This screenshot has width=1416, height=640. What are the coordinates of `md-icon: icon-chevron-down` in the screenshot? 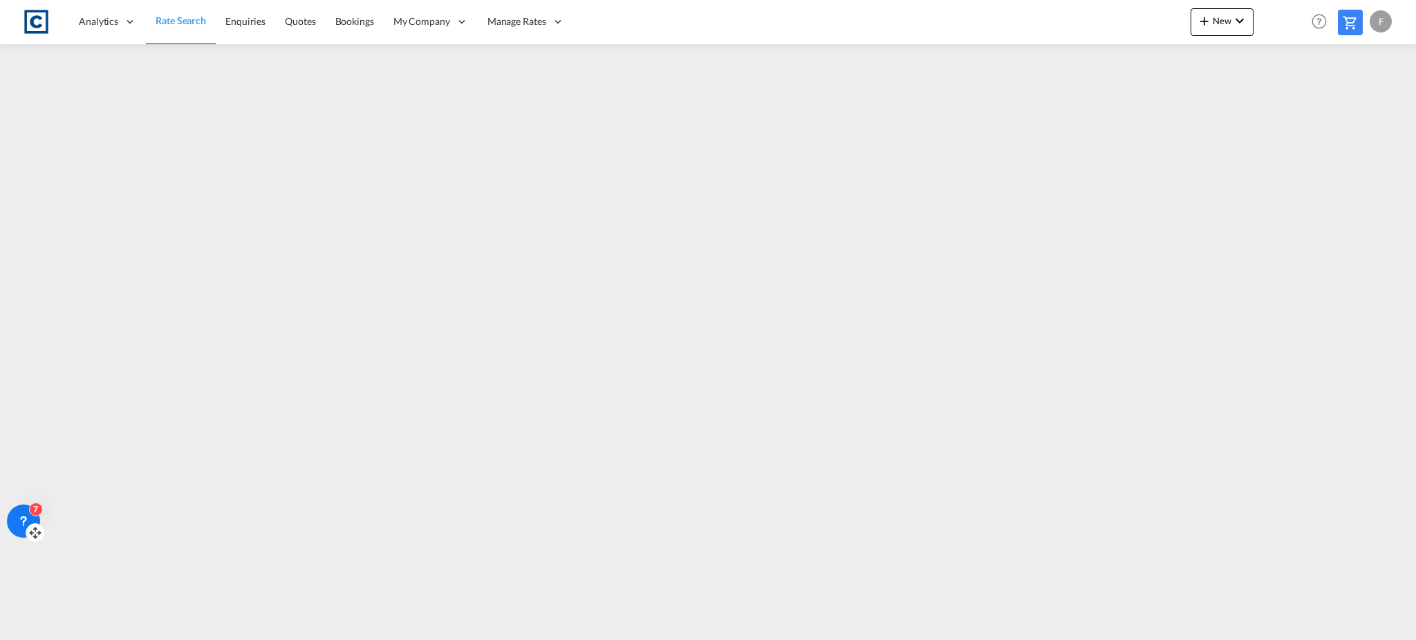 It's located at (1240, 21).